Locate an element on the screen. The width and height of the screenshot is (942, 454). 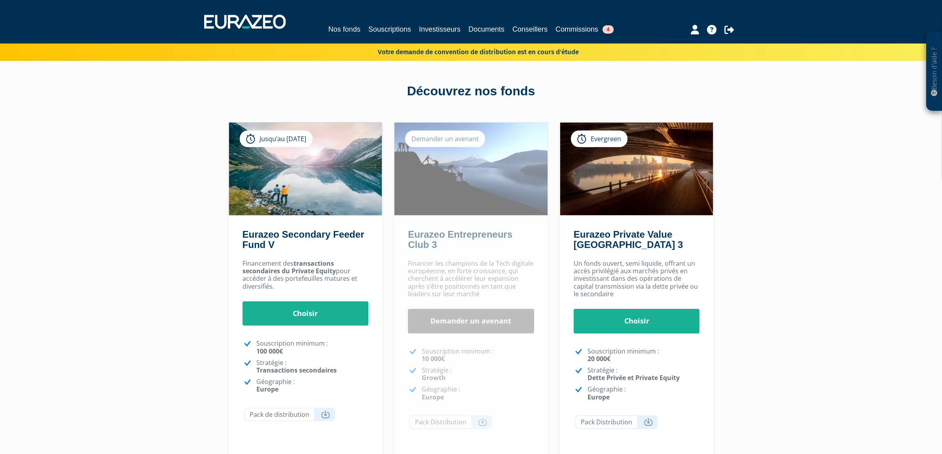
strong: 20 000€ is located at coordinates (599, 359).